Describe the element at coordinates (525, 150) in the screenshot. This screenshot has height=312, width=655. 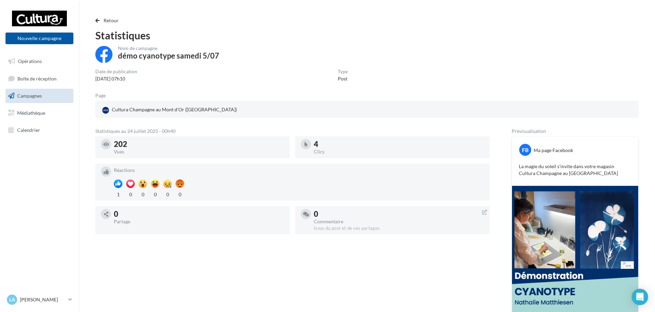
I see `div: FB` at that location.